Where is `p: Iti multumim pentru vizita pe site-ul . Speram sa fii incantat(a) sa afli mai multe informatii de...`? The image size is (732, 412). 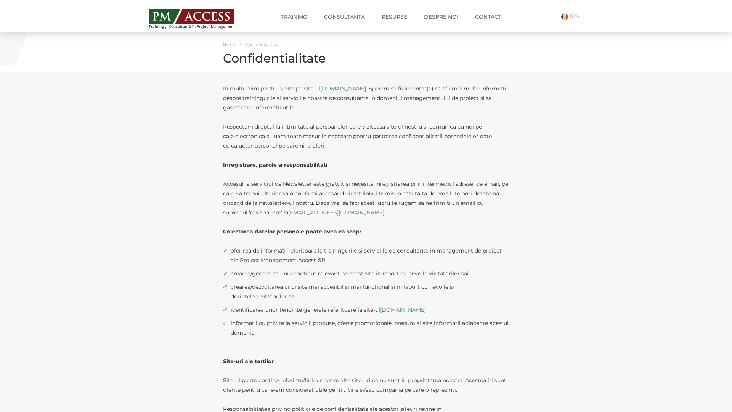 p: Iti multumim pentru vizita pe site-ul . Speram sa fii incantat(a) sa afli mai multe informatii de... is located at coordinates (366, 98).